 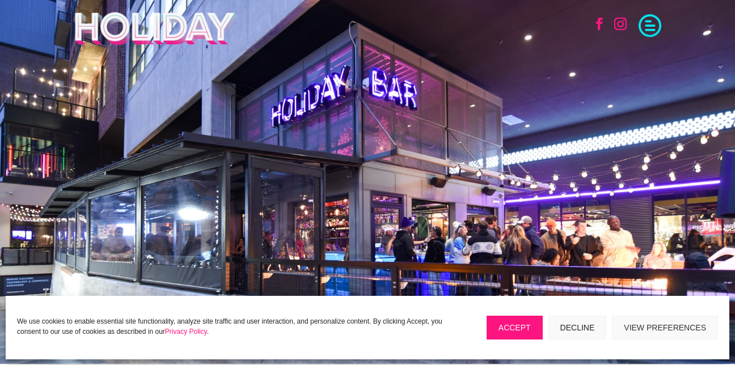 I want to click on a: Follow on Facebook, so click(x=599, y=24).